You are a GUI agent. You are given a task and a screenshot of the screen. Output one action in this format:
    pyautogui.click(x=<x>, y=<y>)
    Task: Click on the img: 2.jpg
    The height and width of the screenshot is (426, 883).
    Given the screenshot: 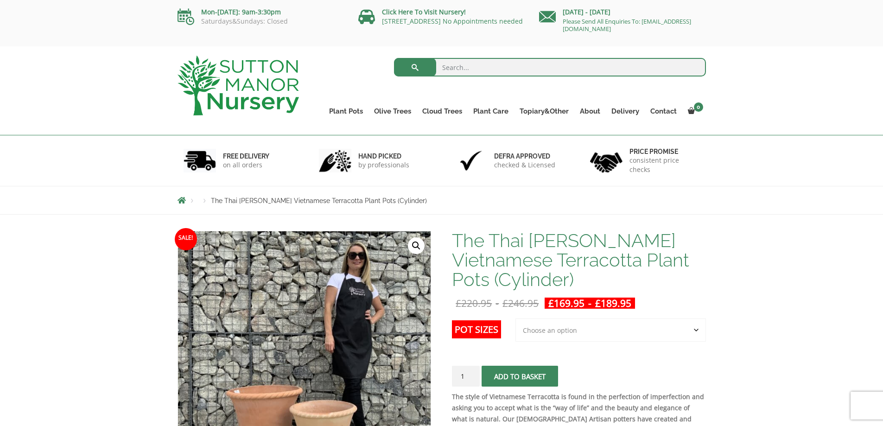 What is the action you would take?
    pyautogui.click(x=335, y=160)
    